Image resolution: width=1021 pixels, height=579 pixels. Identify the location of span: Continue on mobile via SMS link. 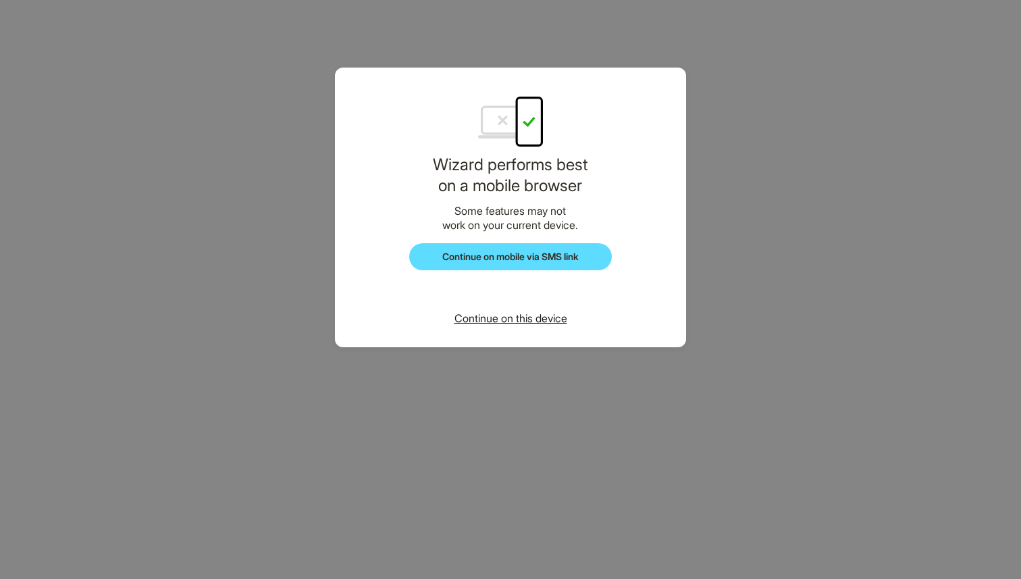
(511, 257).